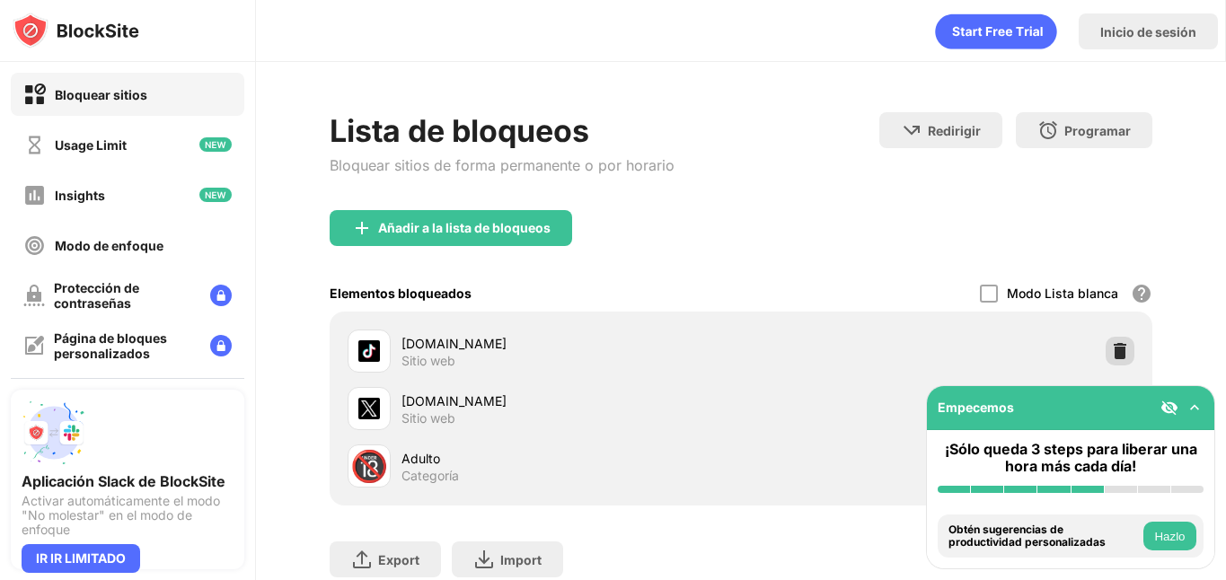 This screenshot has width=1226, height=580. I want to click on div: Redirigir, so click(954, 130).